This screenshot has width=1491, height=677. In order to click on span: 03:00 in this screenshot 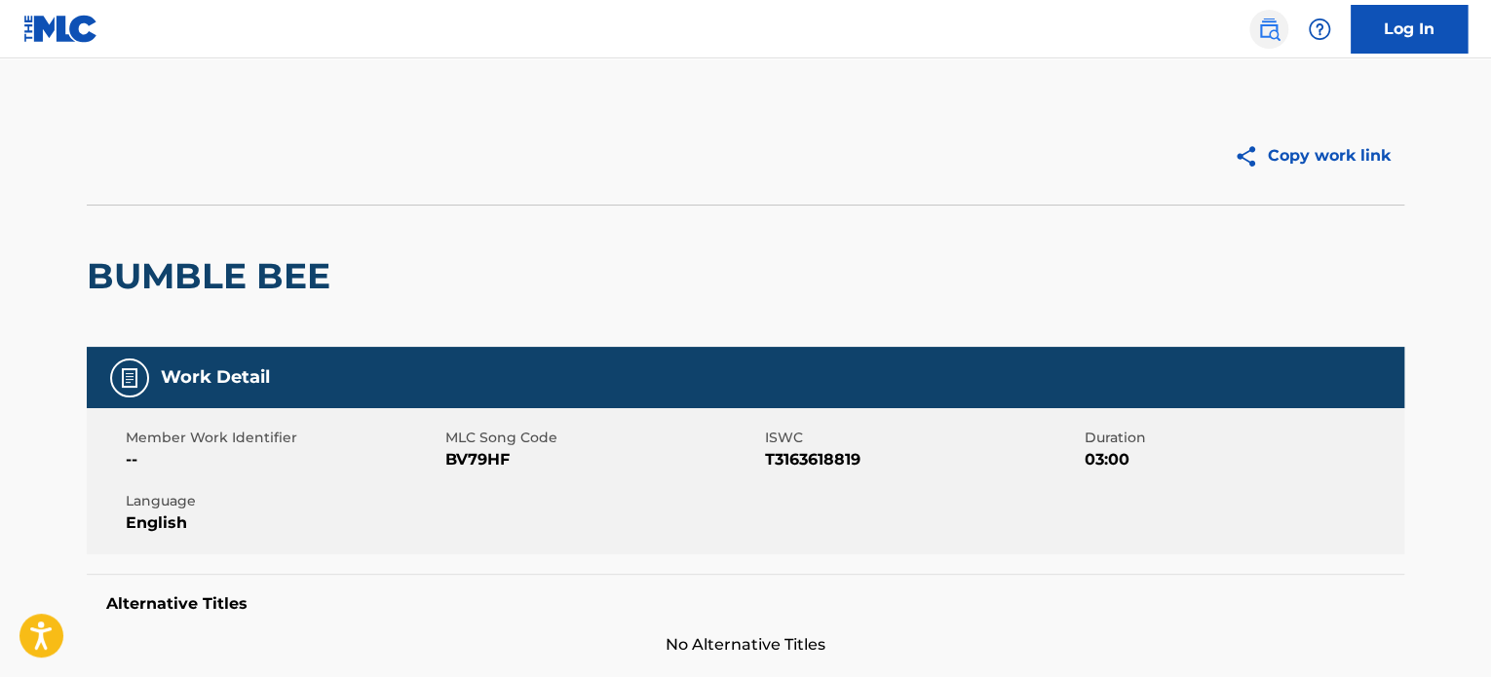, I will do `click(1241, 460)`.